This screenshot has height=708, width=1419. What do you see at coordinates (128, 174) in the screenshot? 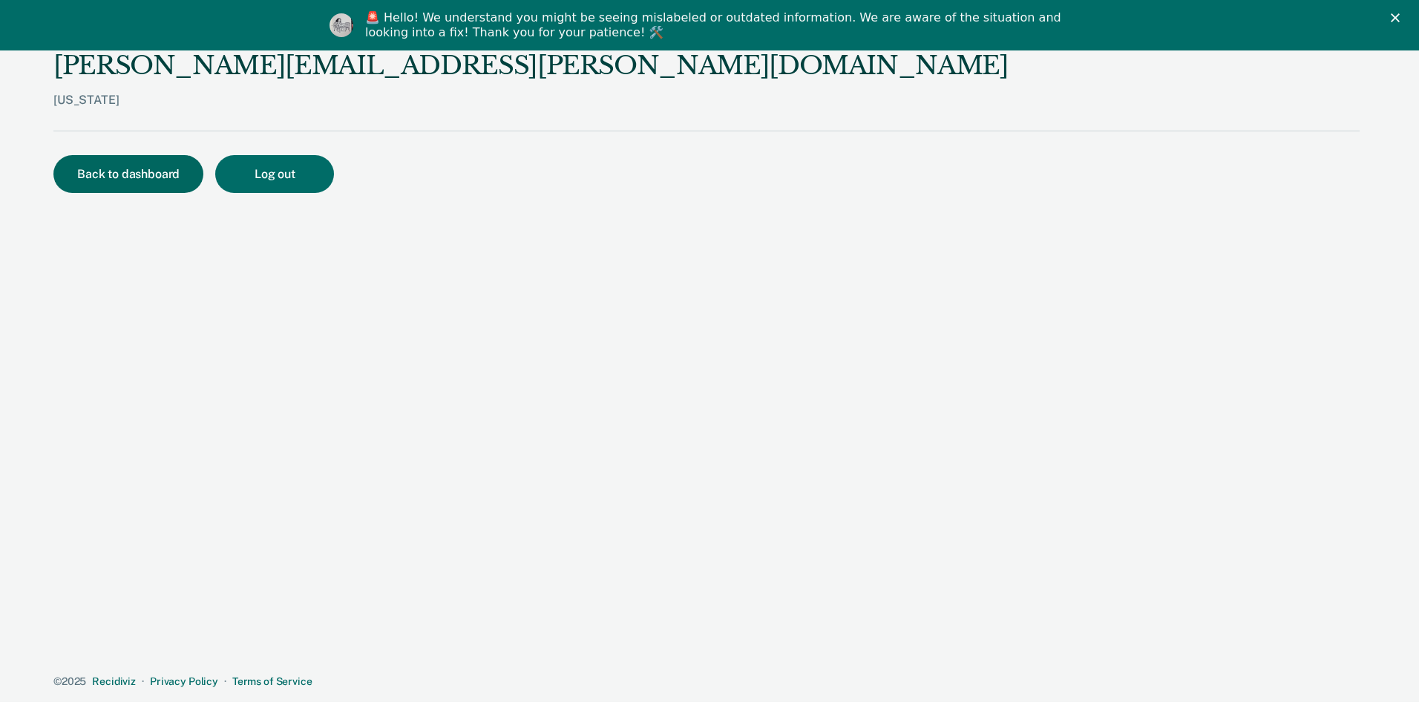
I see `button: Back to dashboard` at bounding box center [128, 174].